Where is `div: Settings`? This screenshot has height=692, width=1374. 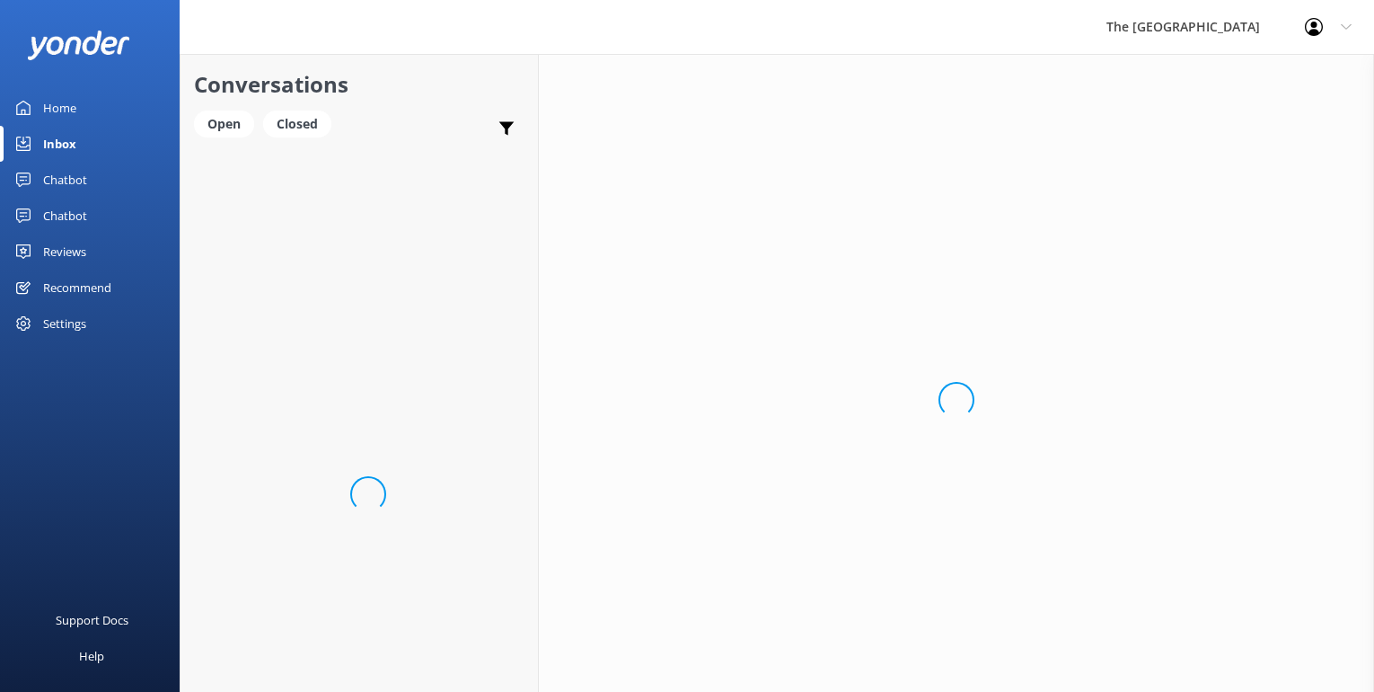 div: Settings is located at coordinates (65, 323).